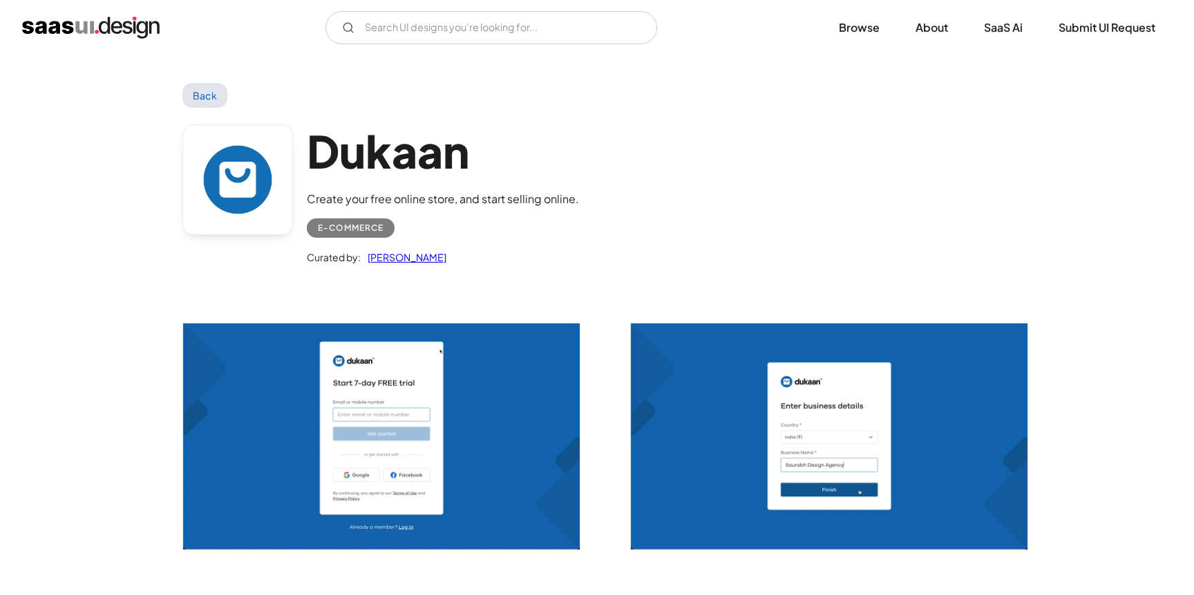 The width and height of the screenshot is (1194, 595). What do you see at coordinates (205, 95) in the screenshot?
I see `a: Back` at bounding box center [205, 95].